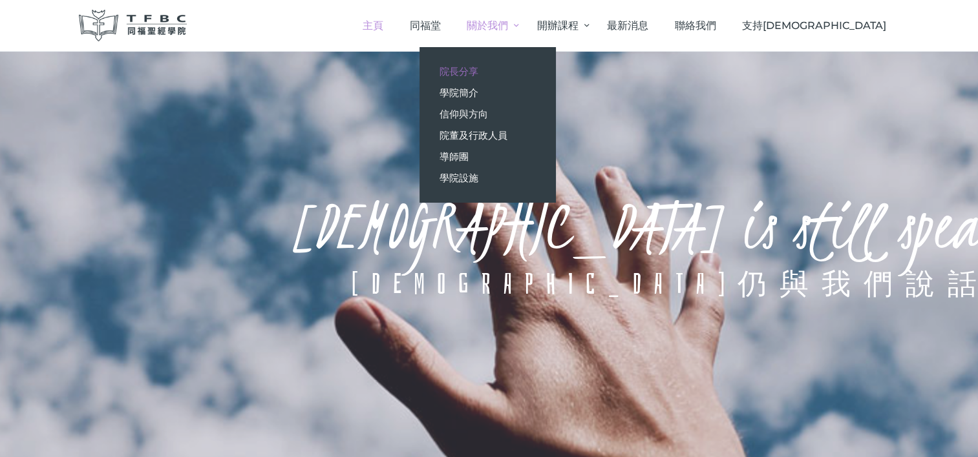  I want to click on a: 院長分享, so click(487, 71).